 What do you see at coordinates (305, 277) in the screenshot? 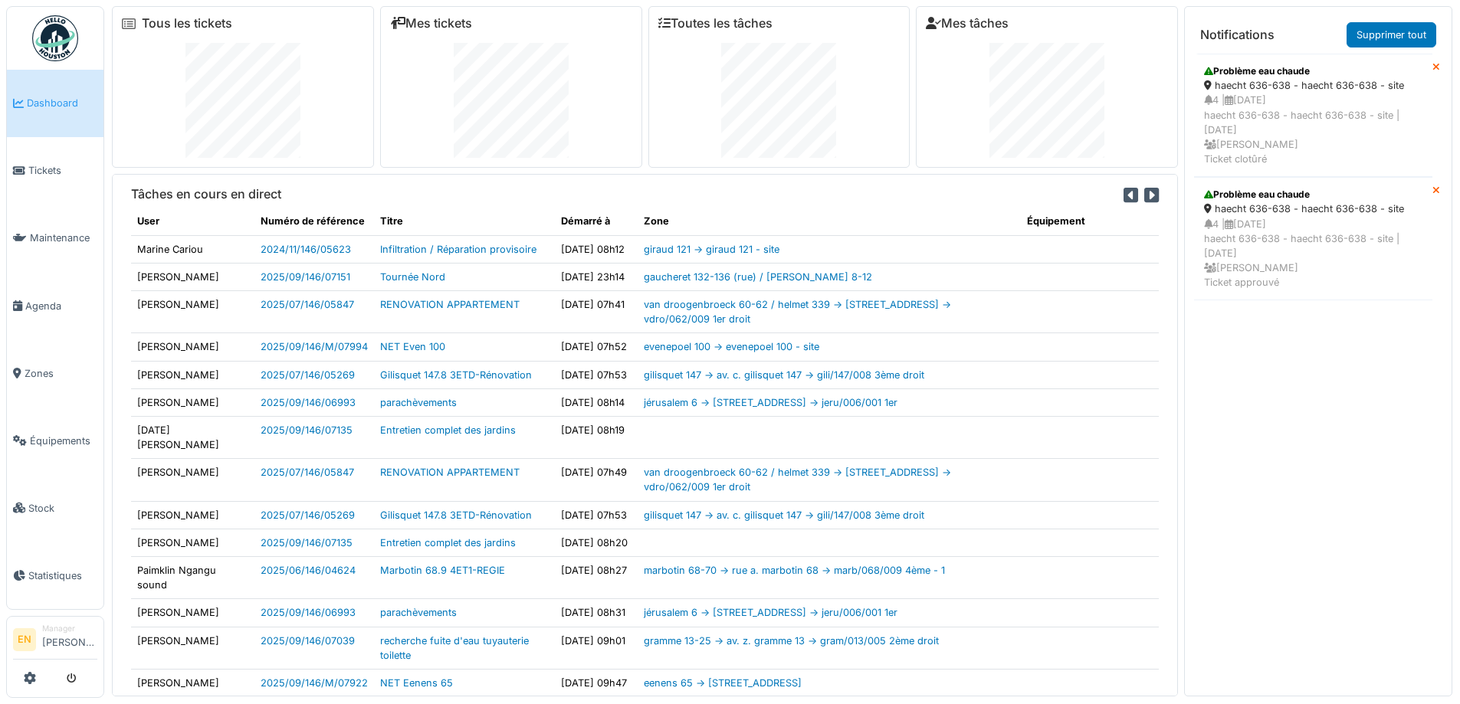
I see `a: 2025/09/146/07151` at bounding box center [305, 277].